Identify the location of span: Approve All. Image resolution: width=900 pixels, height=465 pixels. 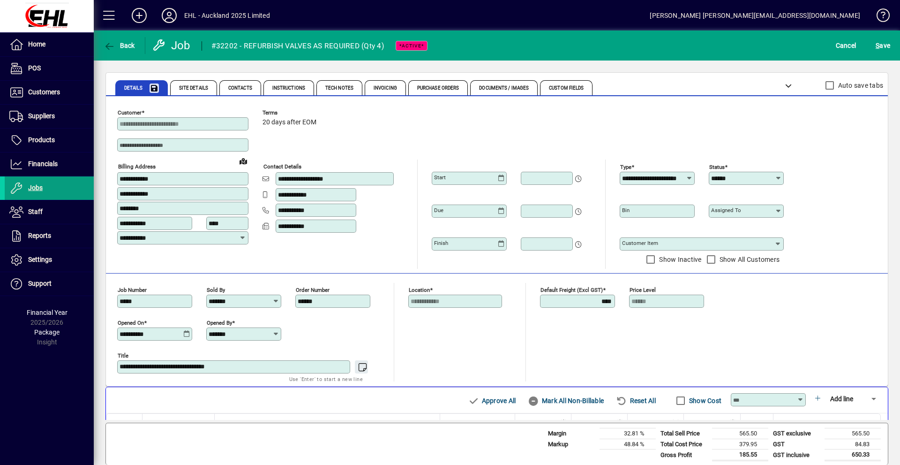
(492, 400).